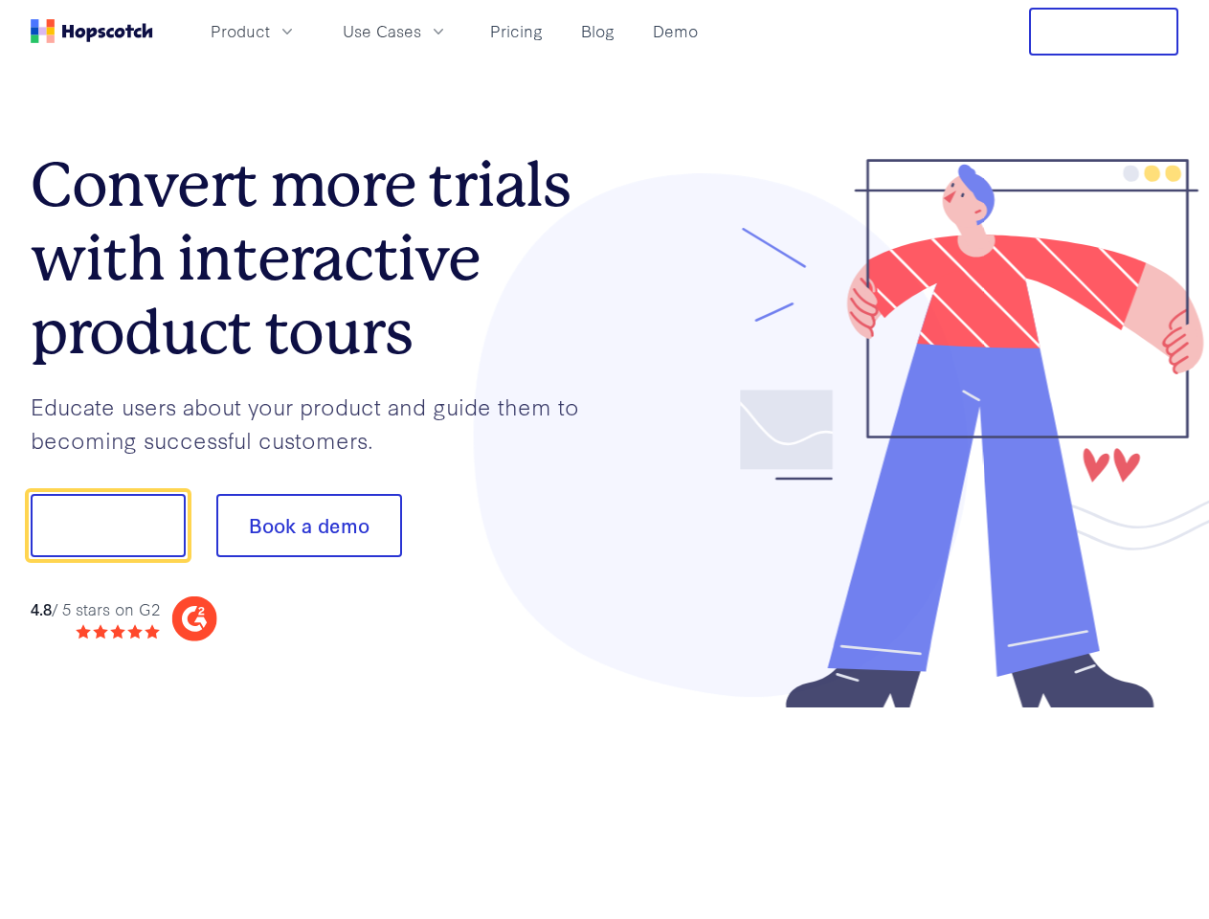 Image resolution: width=1209 pixels, height=919 pixels. I want to click on a: Home, so click(92, 31).